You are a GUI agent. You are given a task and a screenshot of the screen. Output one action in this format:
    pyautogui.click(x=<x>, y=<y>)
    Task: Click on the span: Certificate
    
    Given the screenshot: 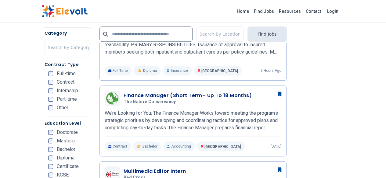 What is the action you would take?
    pyautogui.click(x=68, y=167)
    